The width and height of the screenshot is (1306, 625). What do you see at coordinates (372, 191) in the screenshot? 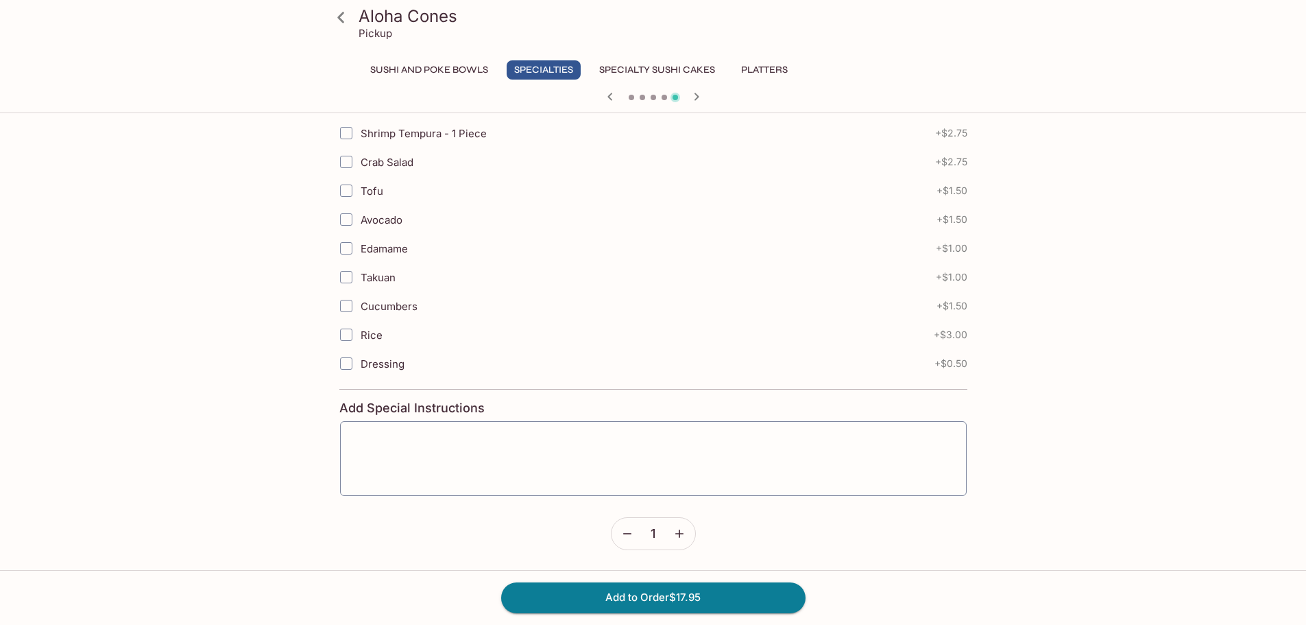
I see `span: Tofu` at bounding box center [372, 191].